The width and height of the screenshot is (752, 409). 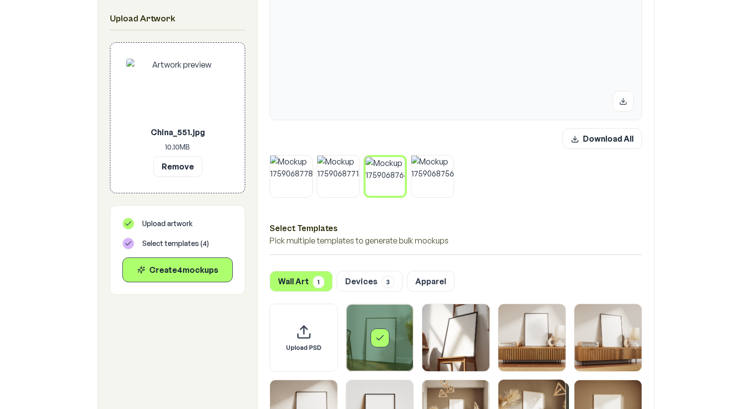 What do you see at coordinates (177, 147) in the screenshot?
I see `p: 10.10 MB` at bounding box center [177, 147].